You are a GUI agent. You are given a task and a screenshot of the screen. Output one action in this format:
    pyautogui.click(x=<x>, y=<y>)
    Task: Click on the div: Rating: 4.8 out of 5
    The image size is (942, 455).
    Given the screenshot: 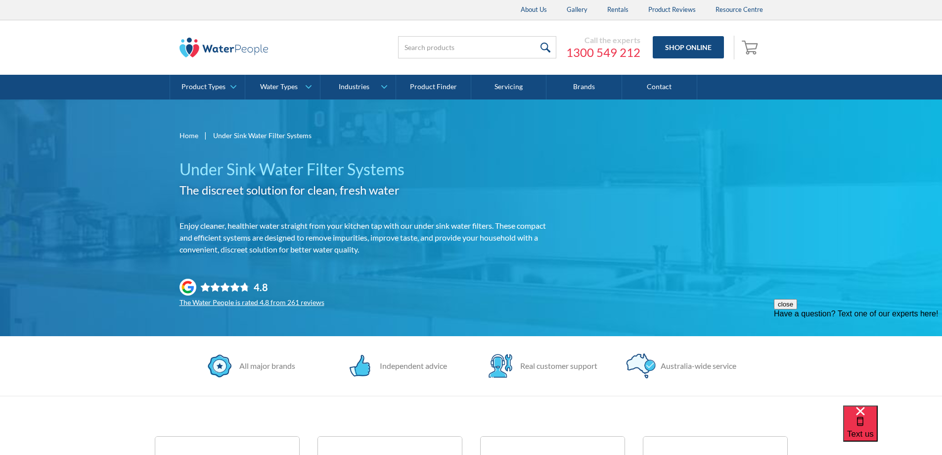 What is the action you would take?
    pyautogui.click(x=380, y=287)
    